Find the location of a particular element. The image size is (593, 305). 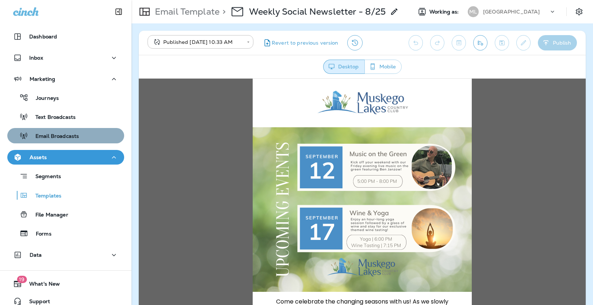

button: Segments is located at coordinates (66, 176).